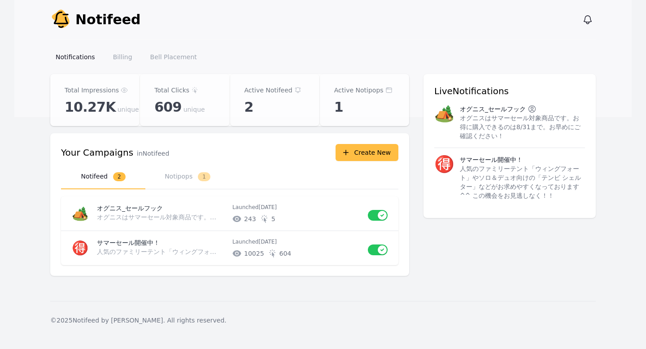 This screenshot has width=646, height=349. What do you see at coordinates (359, 90) in the screenshot?
I see `p: Active Notipops` at bounding box center [359, 90].